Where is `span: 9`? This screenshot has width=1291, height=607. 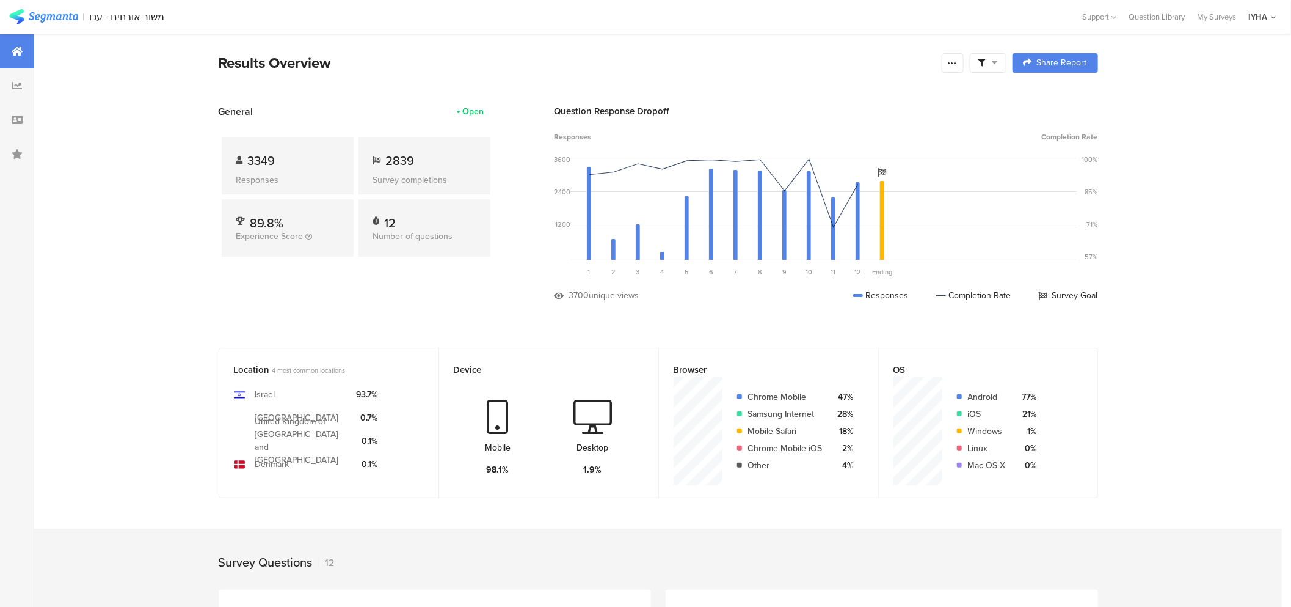 span: 9 is located at coordinates (784, 272).